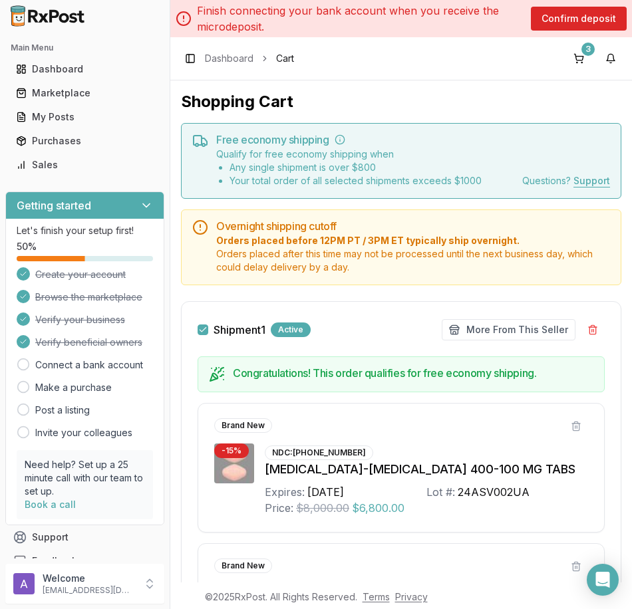 The height and width of the screenshot is (609, 632). I want to click on p: Welcome, so click(88, 578).